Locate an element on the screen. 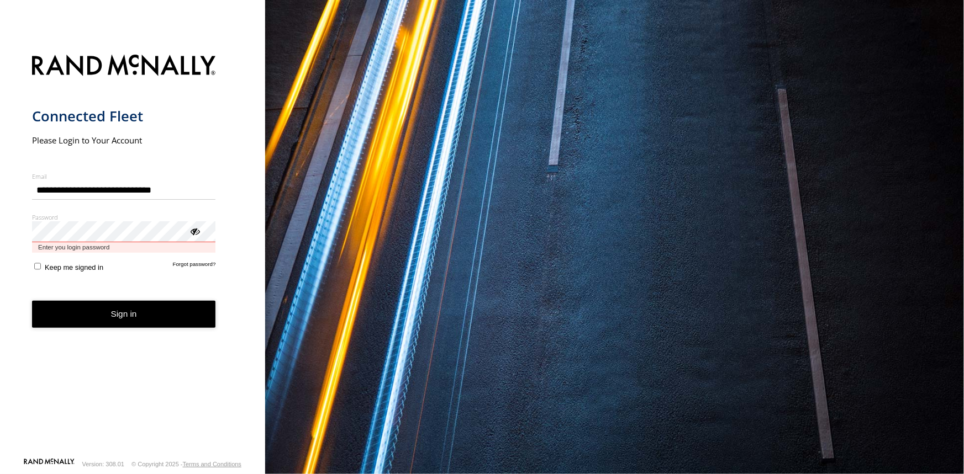 The height and width of the screenshot is (474, 964). button: Sign in is located at coordinates (124, 314).